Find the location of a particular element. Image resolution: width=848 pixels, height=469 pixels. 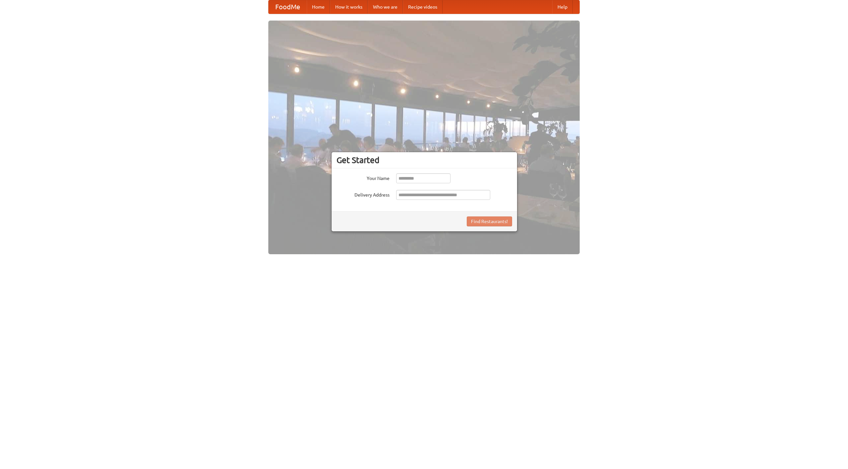

label: Delivery Address is located at coordinates (363, 194).